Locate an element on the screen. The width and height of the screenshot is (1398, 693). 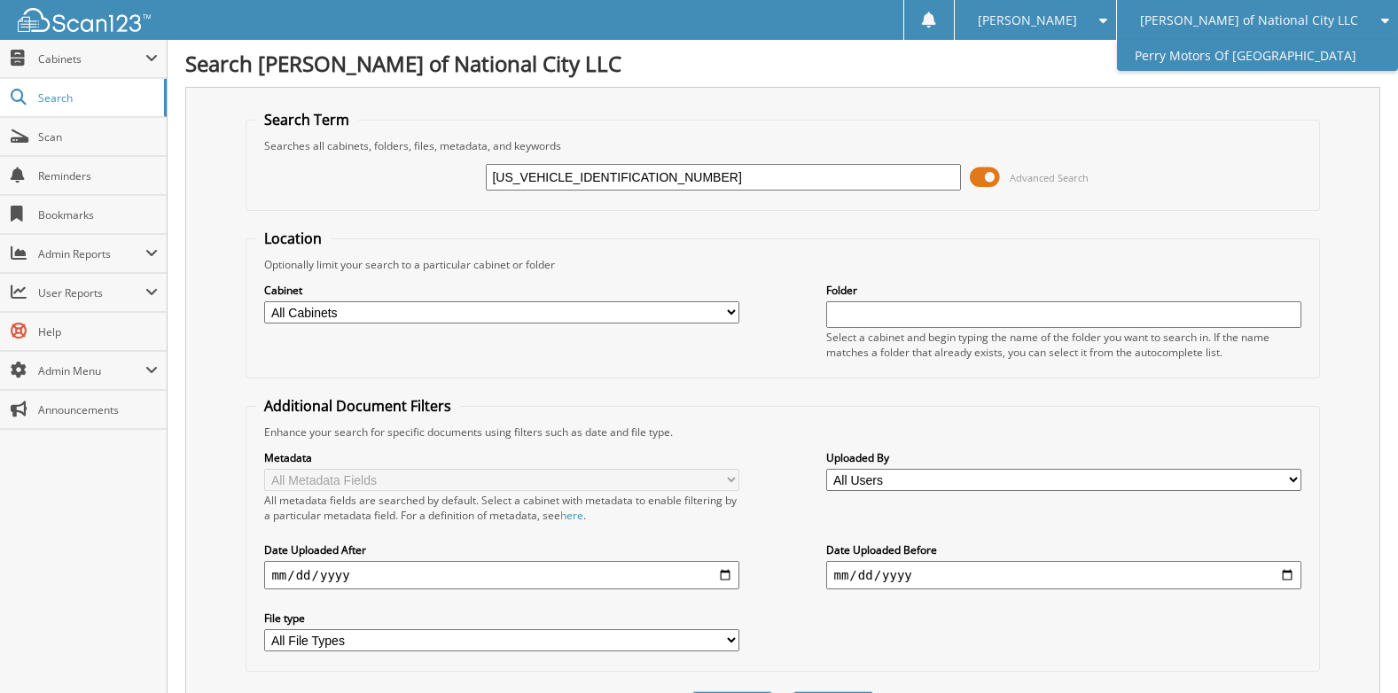
input: end is located at coordinates (1063, 575).